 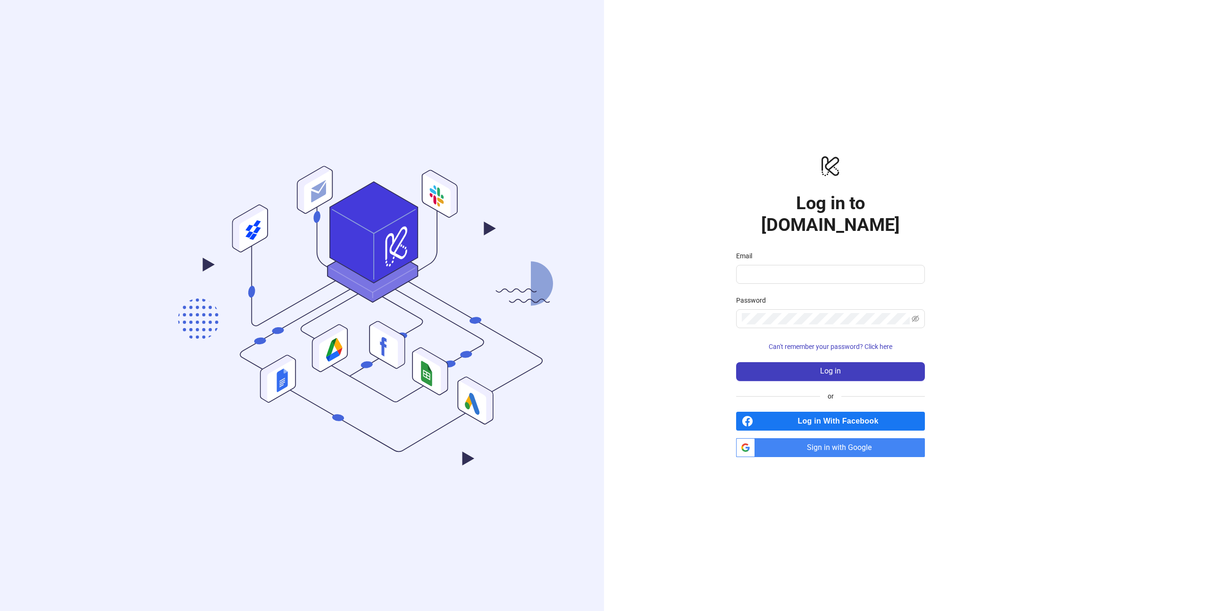 What do you see at coordinates (915, 319) in the screenshot?
I see `span: eye-invisible` at bounding box center [915, 319].